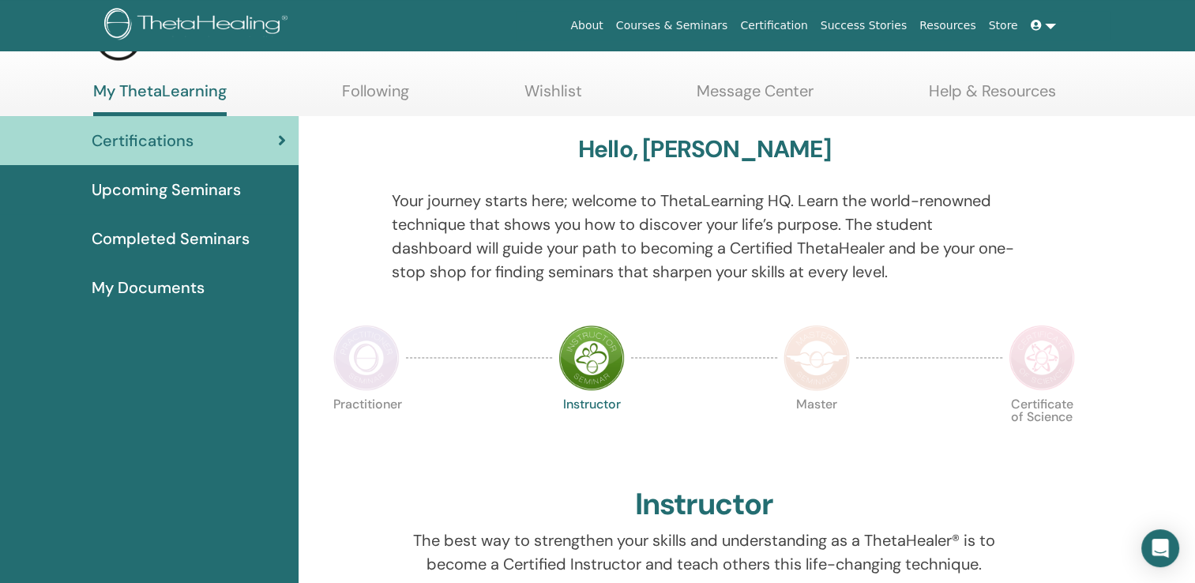 The height and width of the screenshot is (583, 1195). I want to click on a: Help & Resources, so click(992, 96).